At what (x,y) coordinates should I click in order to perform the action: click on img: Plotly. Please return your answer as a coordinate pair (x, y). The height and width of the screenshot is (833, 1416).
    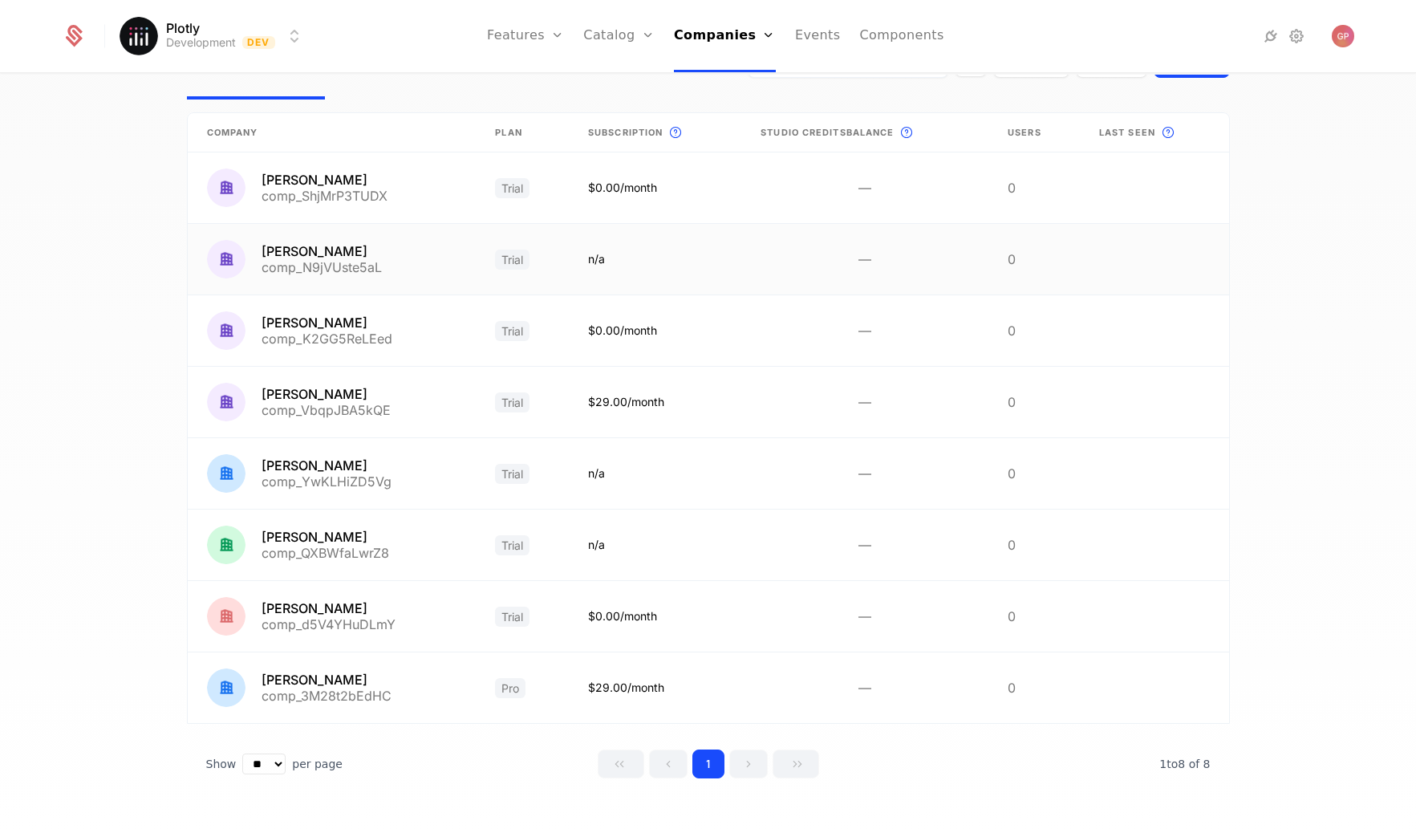
    Looking at the image, I should click on (139, 36).